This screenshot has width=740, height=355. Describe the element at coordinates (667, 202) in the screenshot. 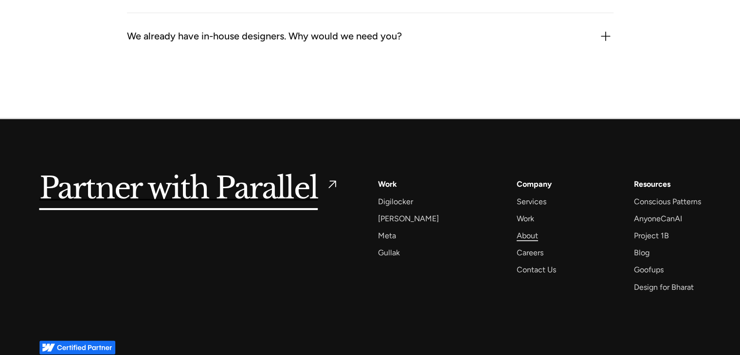

I see `a: Conscious Patterns` at that location.